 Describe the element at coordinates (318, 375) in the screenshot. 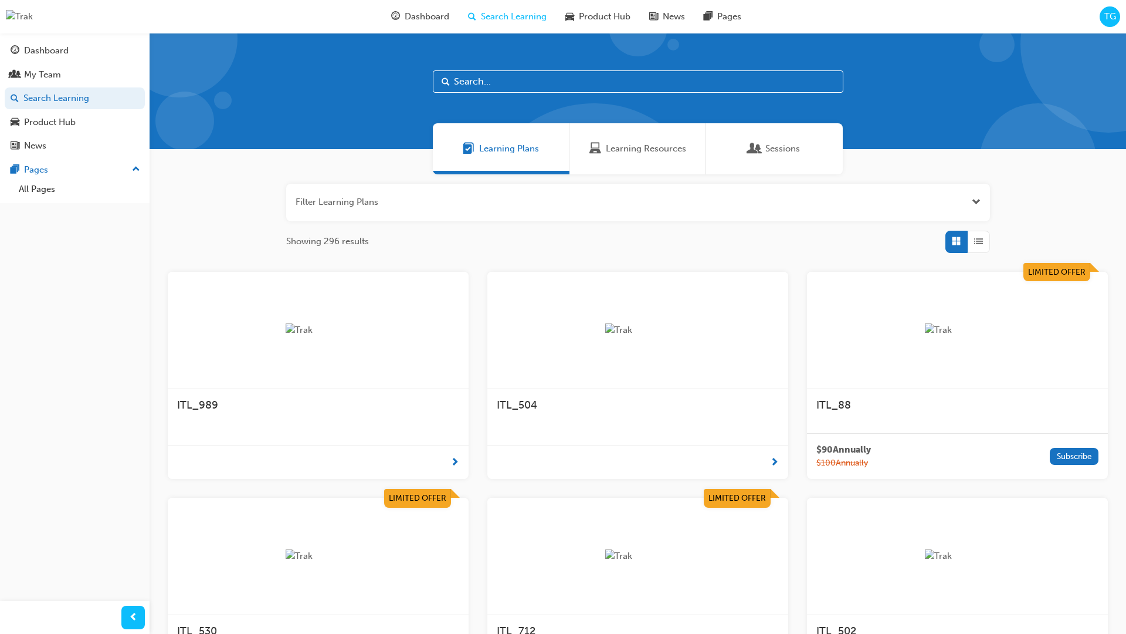

I see `a: TrakITL_989` at that location.